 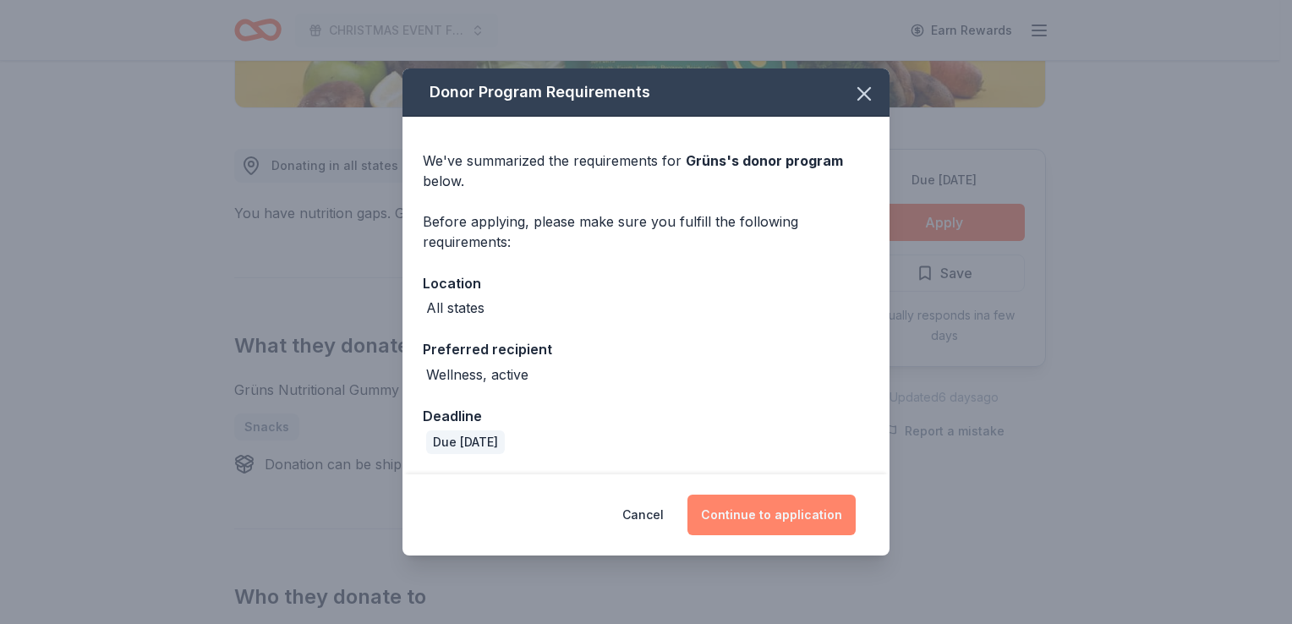 I want to click on button: Continue to application, so click(x=771, y=515).